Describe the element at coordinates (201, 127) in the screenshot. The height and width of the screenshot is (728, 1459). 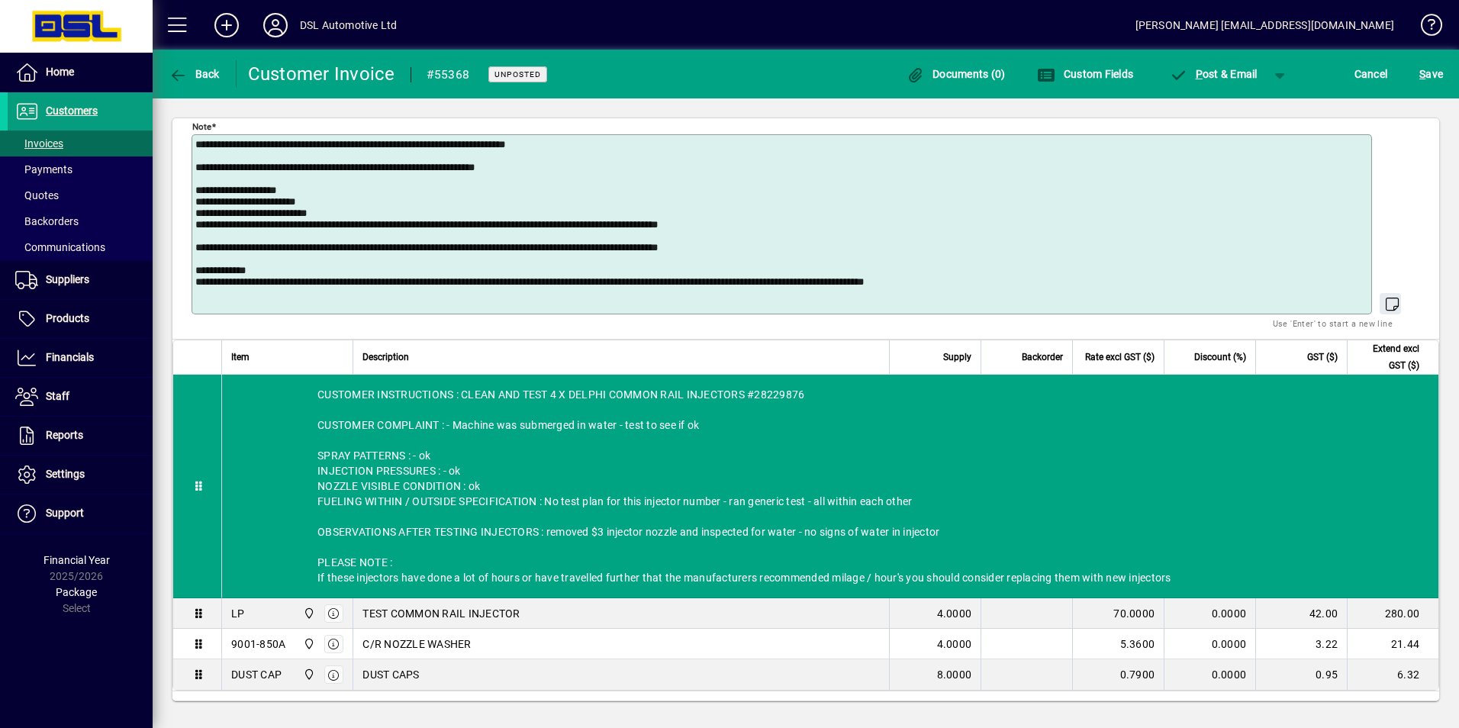
I see `mat-label: Note` at that location.